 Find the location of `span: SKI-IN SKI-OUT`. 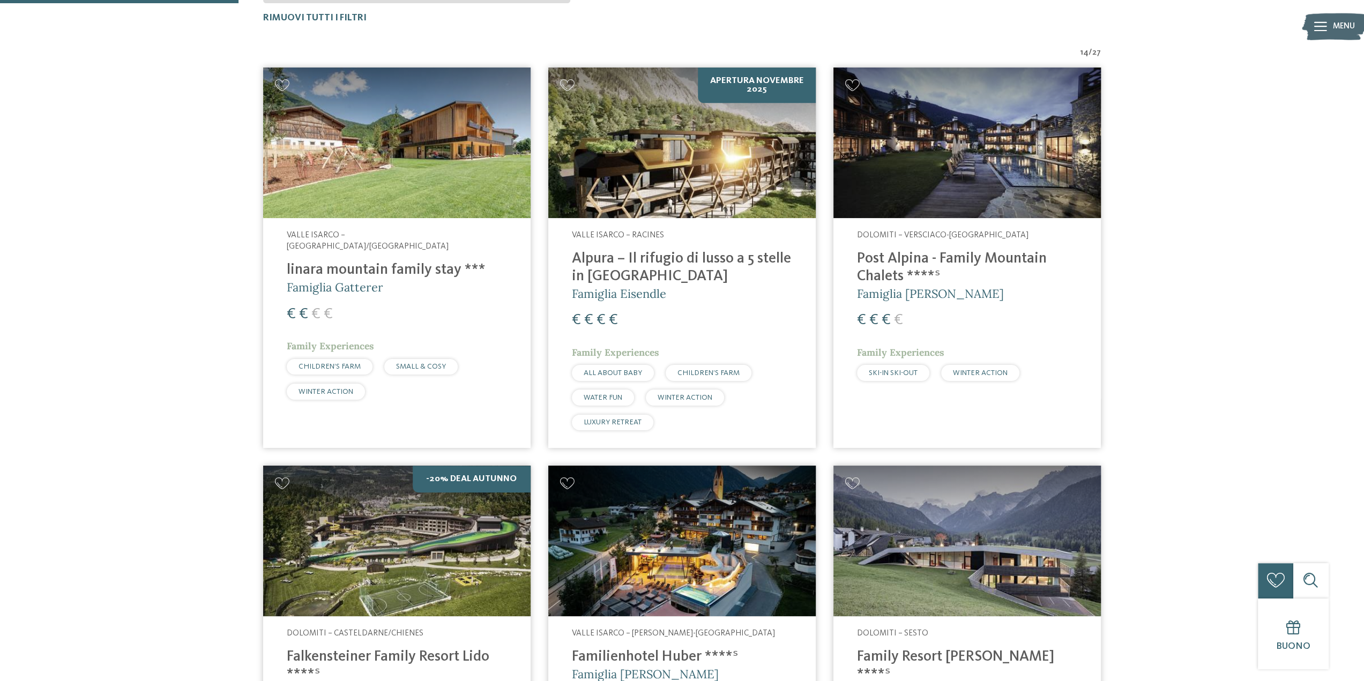

span: SKI-IN SKI-OUT is located at coordinates (893, 373).